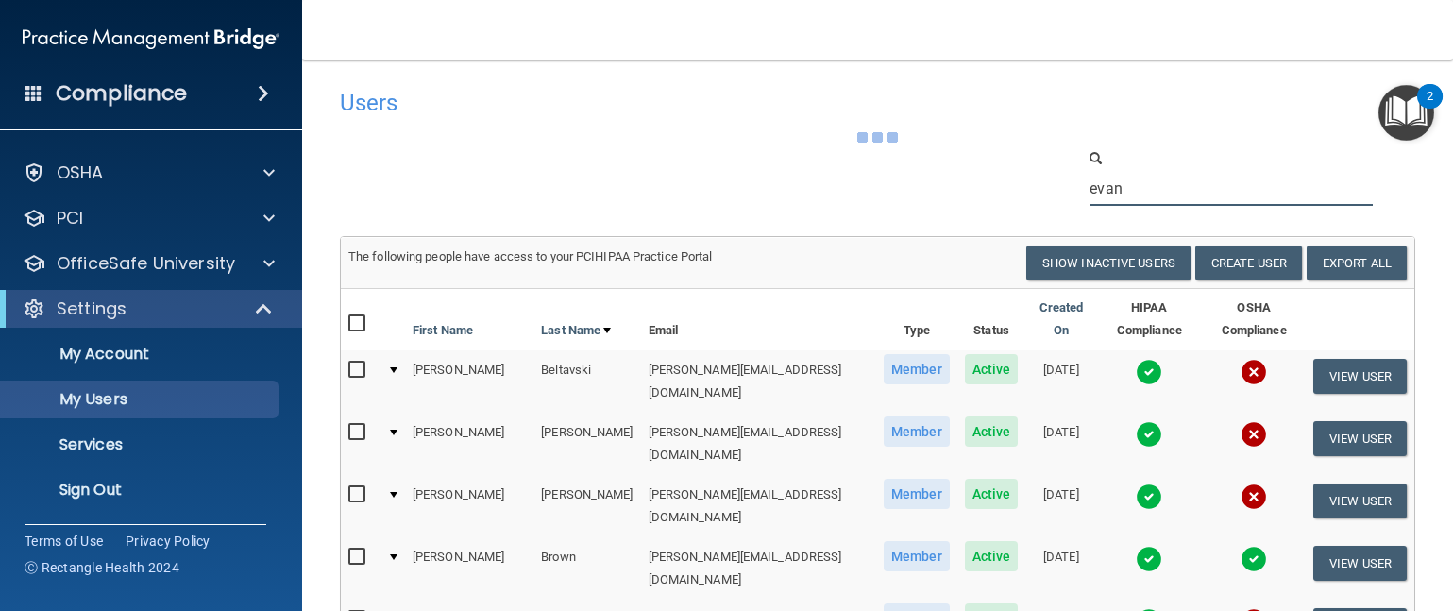  What do you see at coordinates (1109, 263) in the screenshot?
I see `button: Show Inactive Users` at bounding box center [1109, 263].